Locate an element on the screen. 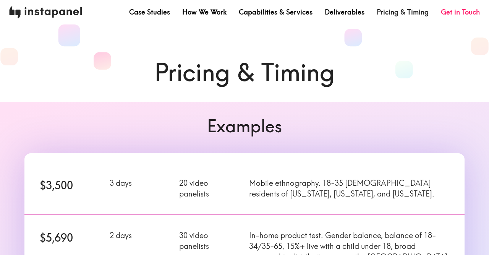  a: Deliverables is located at coordinates (344, 12).